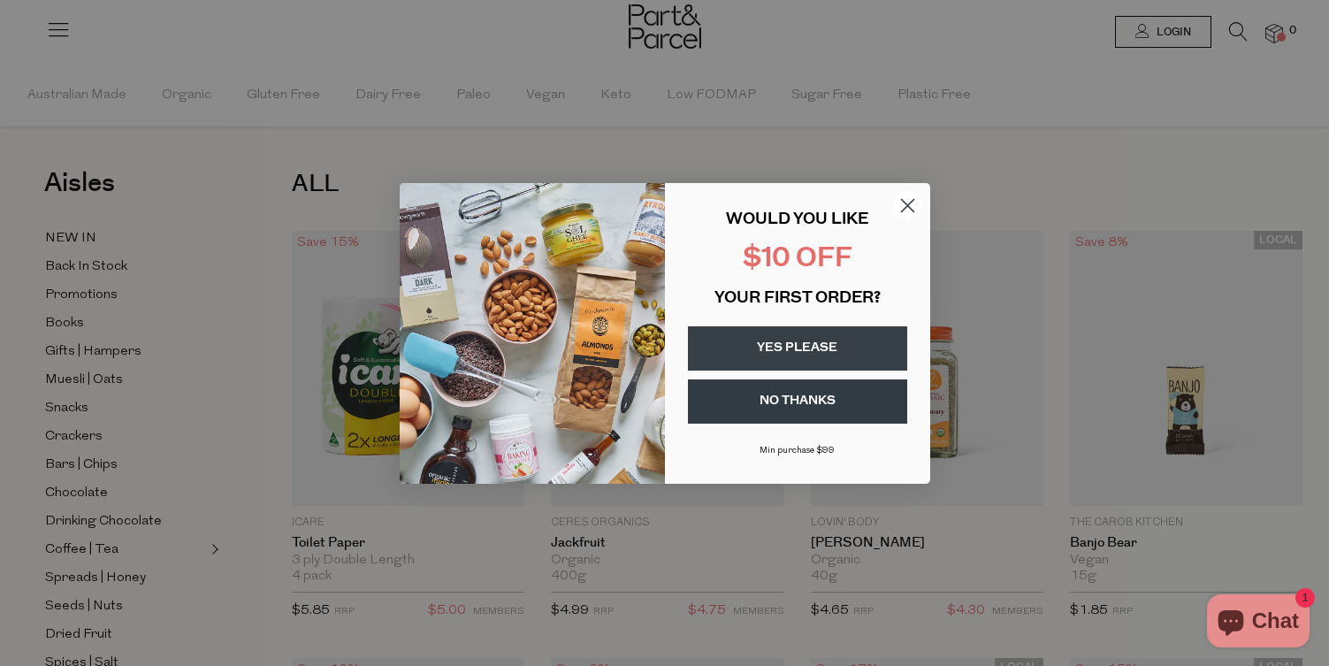 The width and height of the screenshot is (1329, 666). I want to click on img: 43fba0fb-7538-40bc-babb-ffb1a4d097bc.jpeg, so click(532, 333).